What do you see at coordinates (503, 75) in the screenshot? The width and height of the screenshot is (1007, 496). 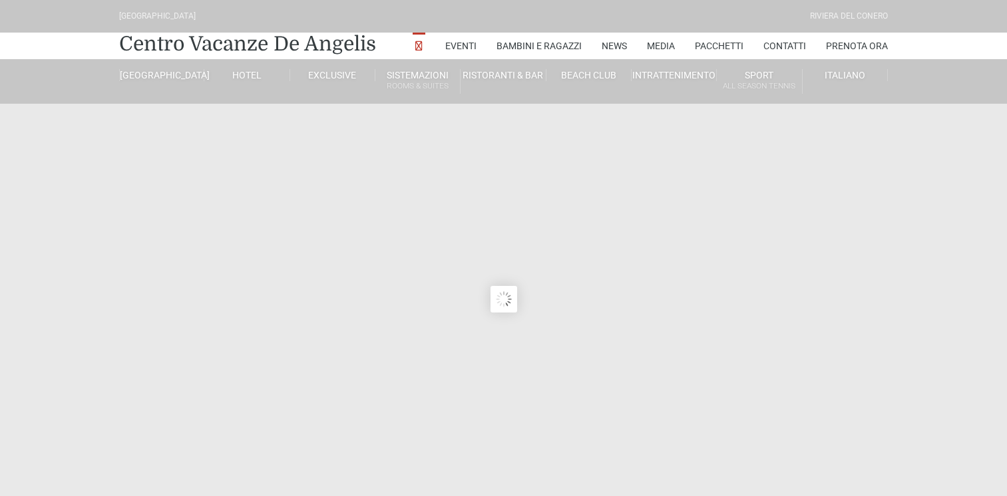 I see `a: Ristoranti & Bar` at bounding box center [503, 75].